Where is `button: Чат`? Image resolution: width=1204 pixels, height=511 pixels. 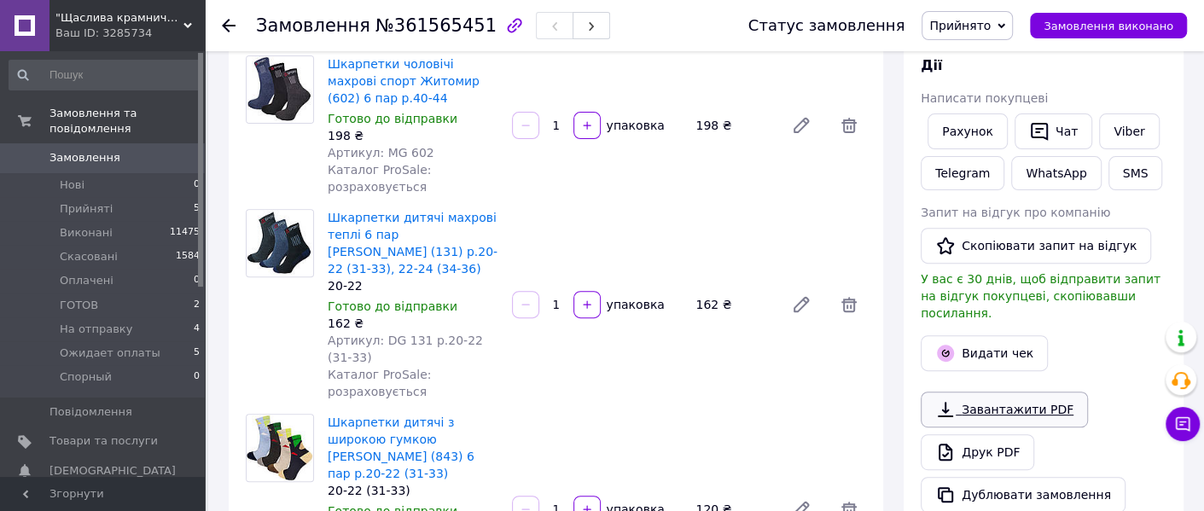 button: Чат is located at coordinates (1053, 131).